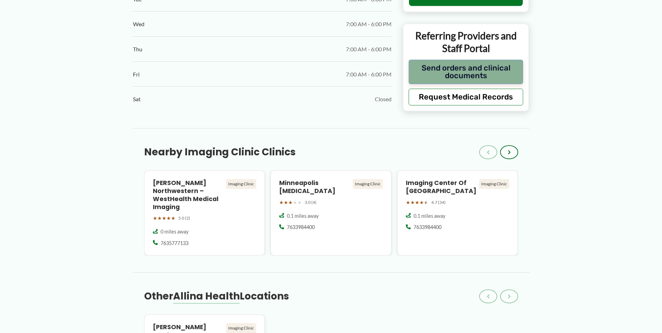 The height and width of the screenshot is (333, 662). I want to click on span: 4.7 (34), so click(438, 202).